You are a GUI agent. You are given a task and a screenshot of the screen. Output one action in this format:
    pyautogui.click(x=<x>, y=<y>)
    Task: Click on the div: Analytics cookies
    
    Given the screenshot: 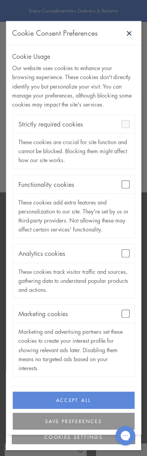 What is the action you would take?
    pyautogui.click(x=73, y=254)
    